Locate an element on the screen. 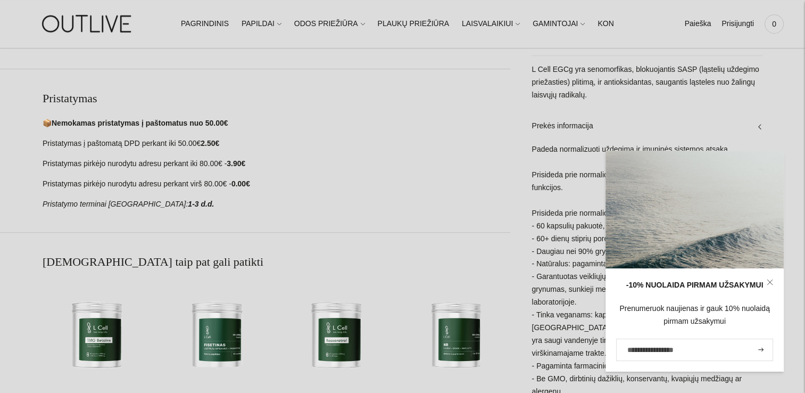 Image resolution: width=805 pixels, height=393 pixels. a: KONTAKTAI is located at coordinates (618, 24).